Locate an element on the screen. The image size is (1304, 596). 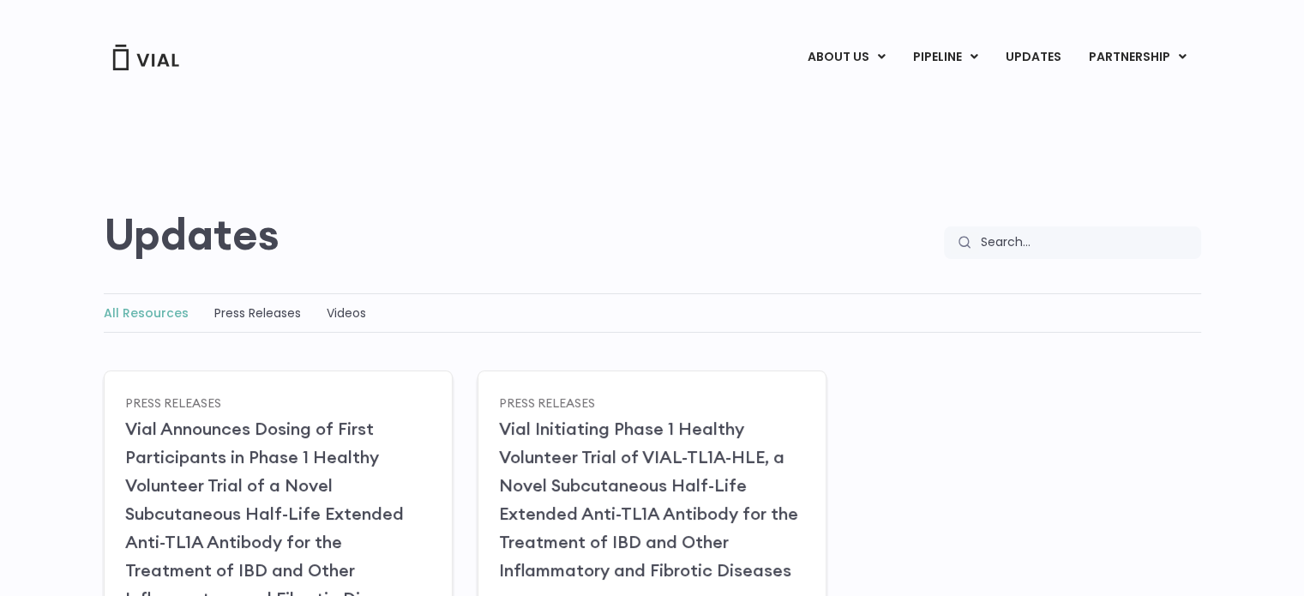
a: ABOUT USMenu Toggle is located at coordinates (845, 57).